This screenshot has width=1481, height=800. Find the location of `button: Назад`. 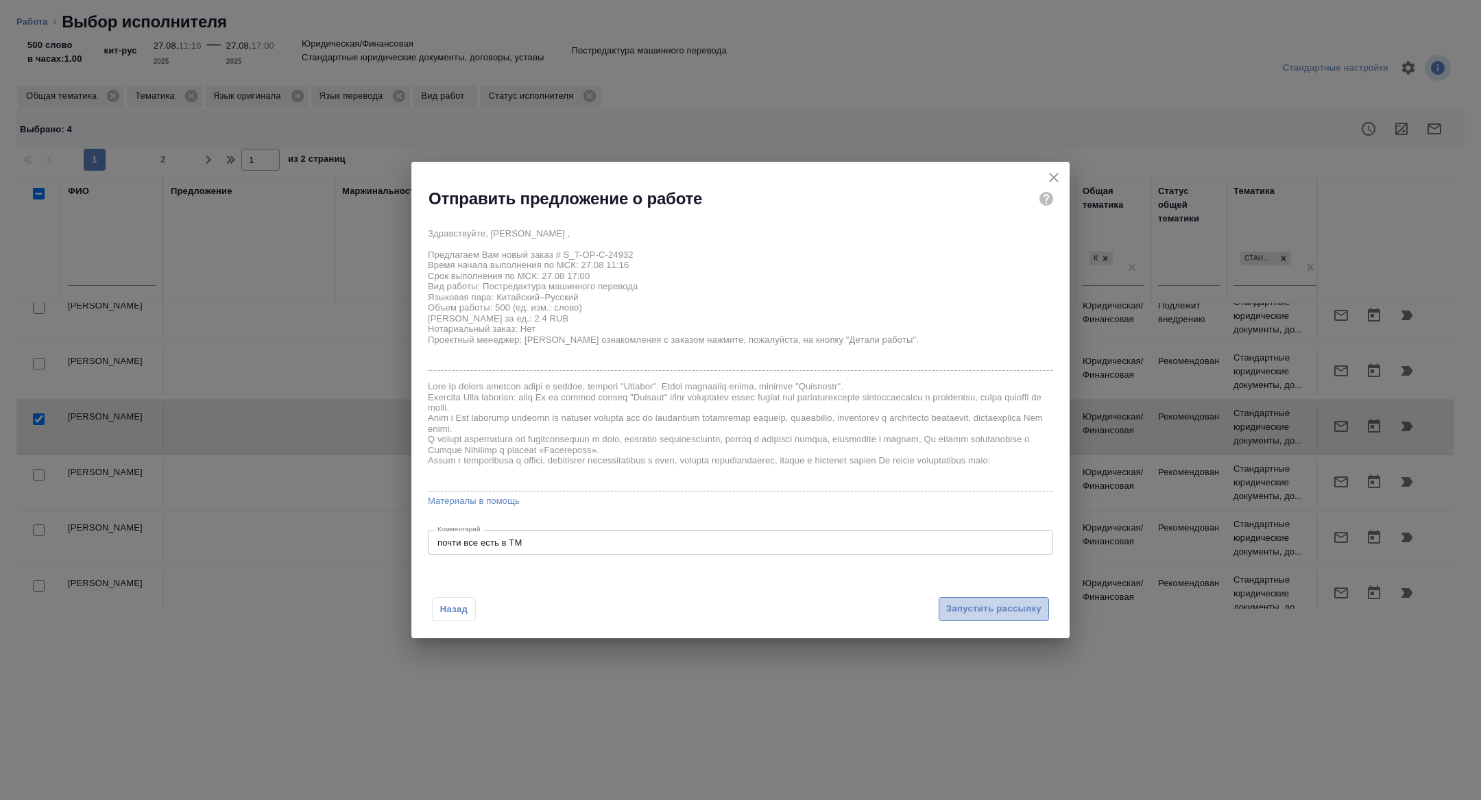

button: Назад is located at coordinates (454, 609).